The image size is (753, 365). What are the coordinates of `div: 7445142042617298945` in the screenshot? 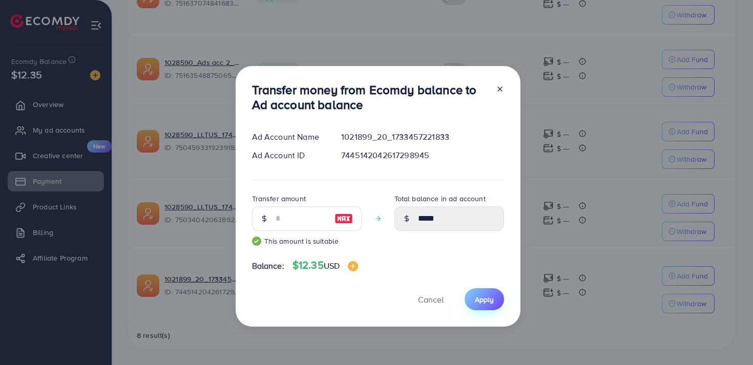 It's located at (422, 155).